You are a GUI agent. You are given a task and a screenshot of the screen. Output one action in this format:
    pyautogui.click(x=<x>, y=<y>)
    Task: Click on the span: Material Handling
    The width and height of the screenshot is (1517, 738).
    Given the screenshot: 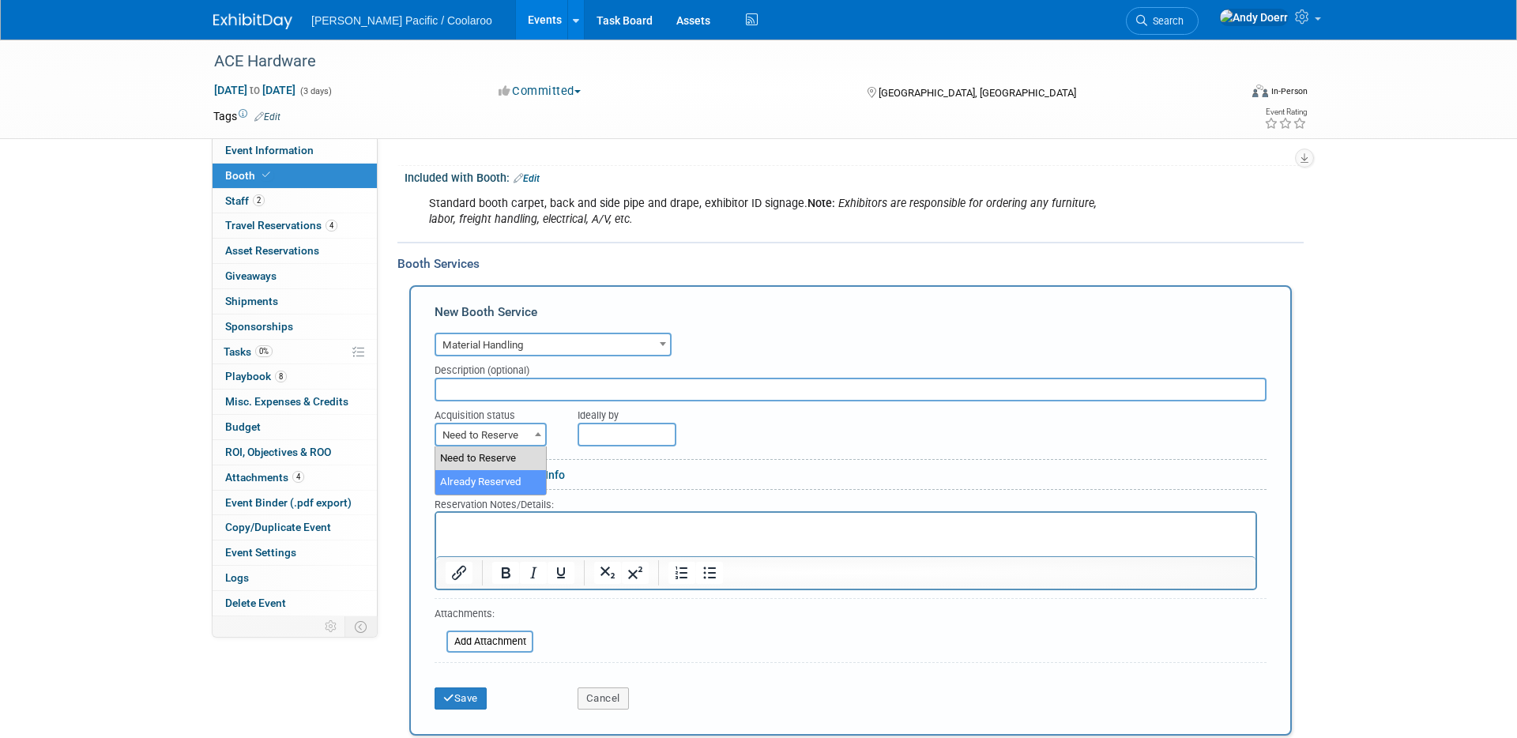 What is the action you would take?
    pyautogui.click(x=553, y=345)
    